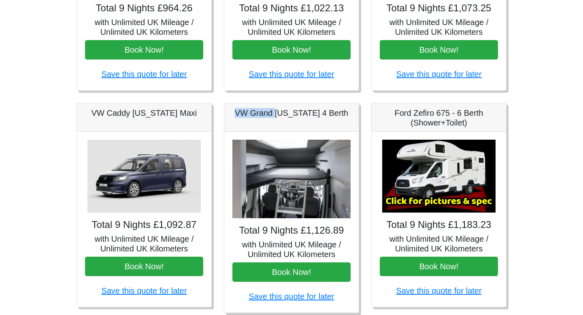  I want to click on h4: Total 9 Nights £1,126.89, so click(291, 230).